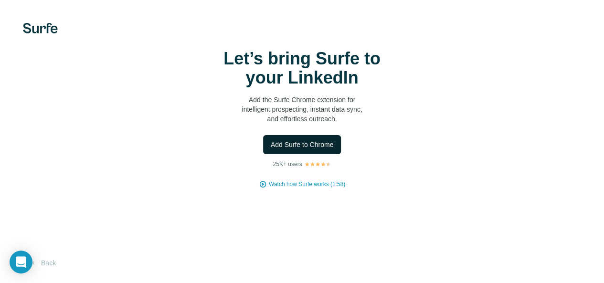  I want to click on button: Add Surfe to Chrome, so click(302, 145).